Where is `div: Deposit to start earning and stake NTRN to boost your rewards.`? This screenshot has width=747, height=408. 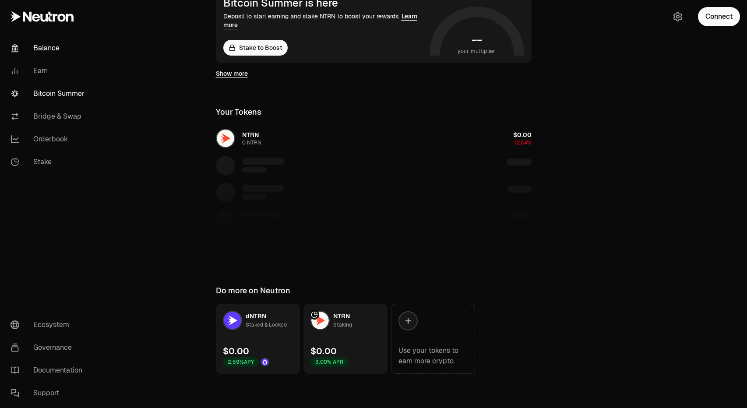
div: Deposit to start earning and stake NTRN to boost your rewards. is located at coordinates (325, 21).